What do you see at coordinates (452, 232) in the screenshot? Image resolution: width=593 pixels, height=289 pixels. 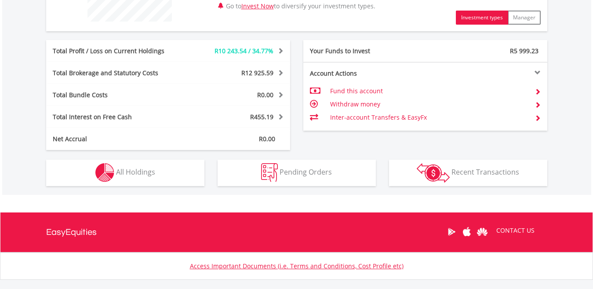 I see `a: Google Play` at bounding box center [452, 232].